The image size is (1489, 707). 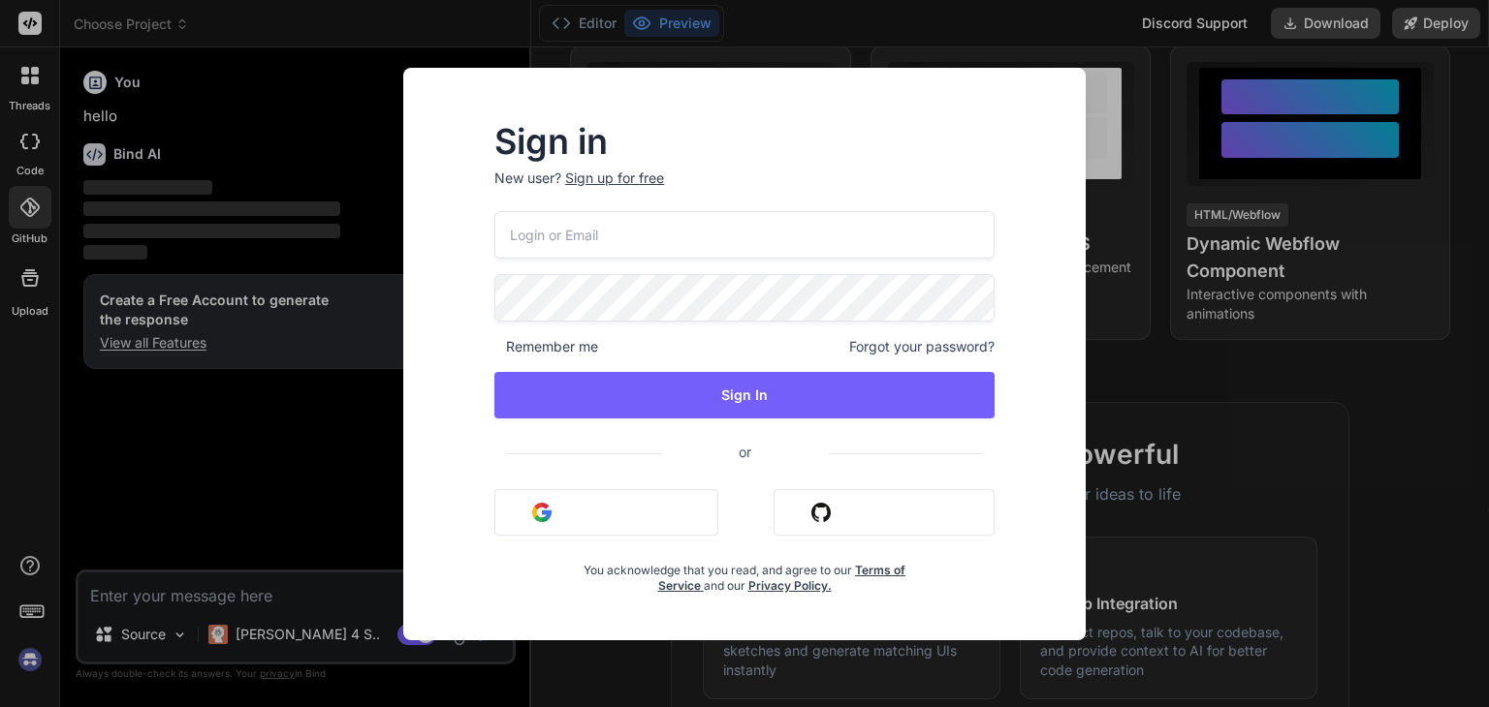 What do you see at coordinates (744, 141) in the screenshot?
I see `h2: Sign in` at bounding box center [744, 141].